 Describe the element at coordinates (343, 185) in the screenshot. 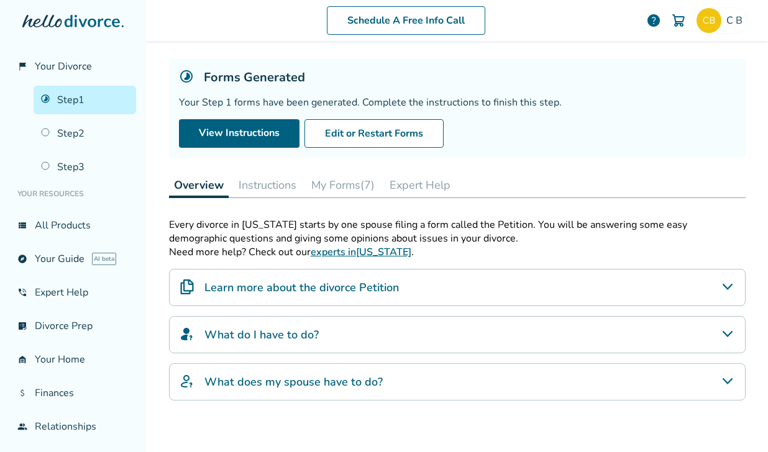

I see `button: My Forms(7)` at that location.